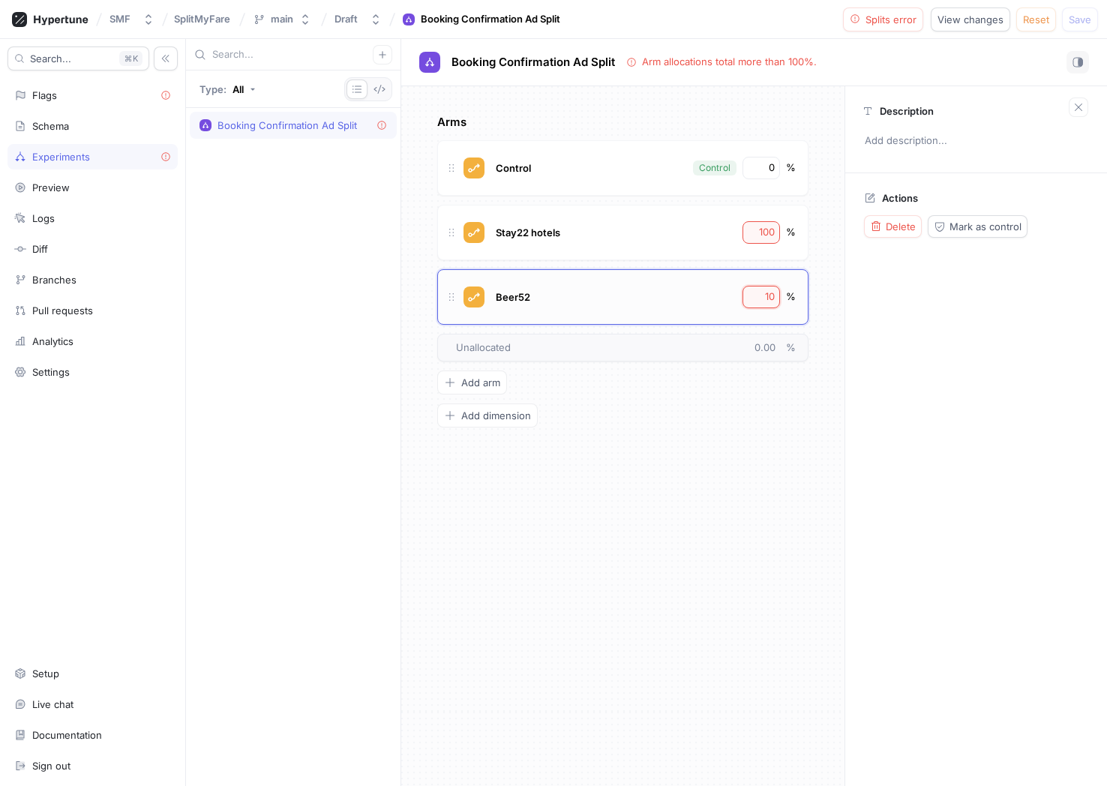 This screenshot has height=786, width=1107. Describe the element at coordinates (120, 19) in the screenshot. I see `div: SMF` at that location.